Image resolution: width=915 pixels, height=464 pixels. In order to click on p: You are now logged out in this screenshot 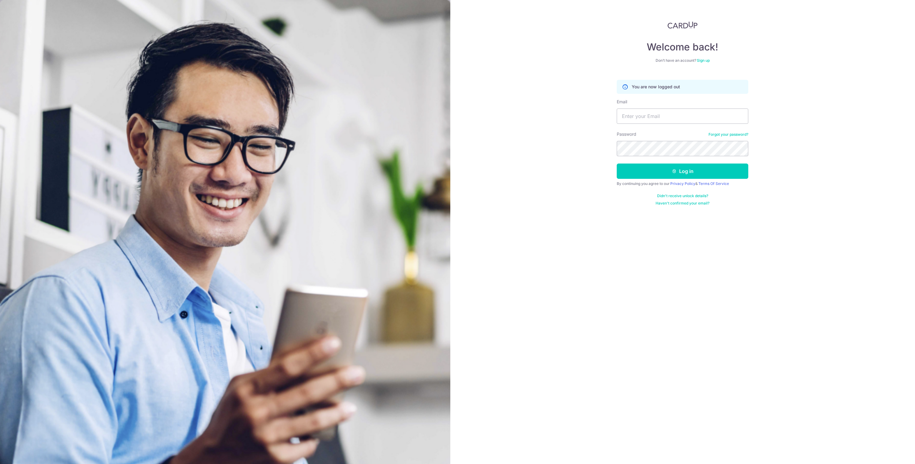, I will do `click(656, 87)`.